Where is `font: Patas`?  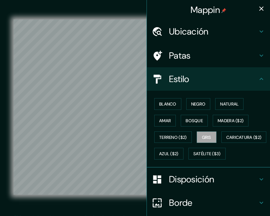 font: Patas is located at coordinates (180, 55).